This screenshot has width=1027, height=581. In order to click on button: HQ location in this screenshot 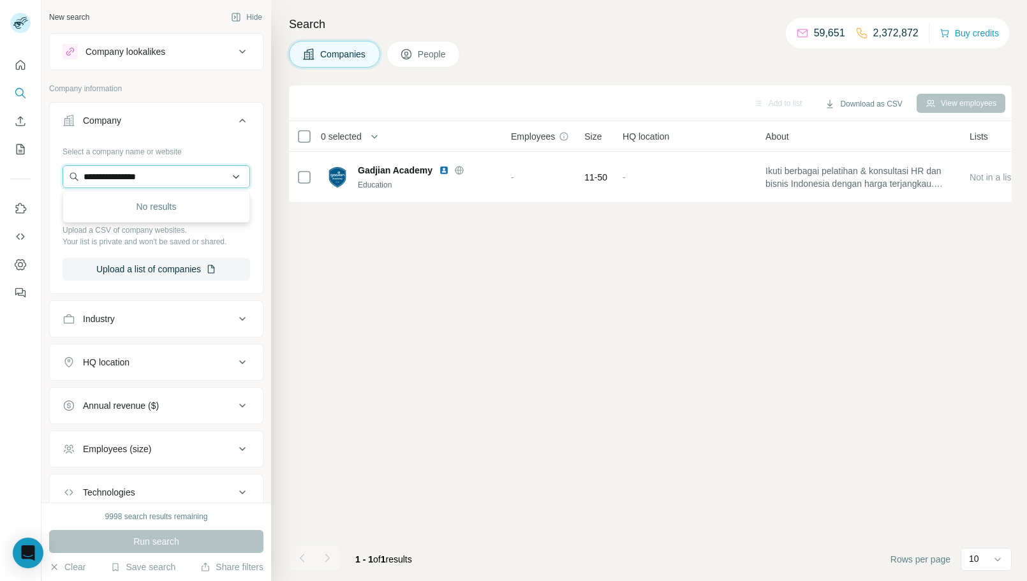, I will do `click(156, 362)`.